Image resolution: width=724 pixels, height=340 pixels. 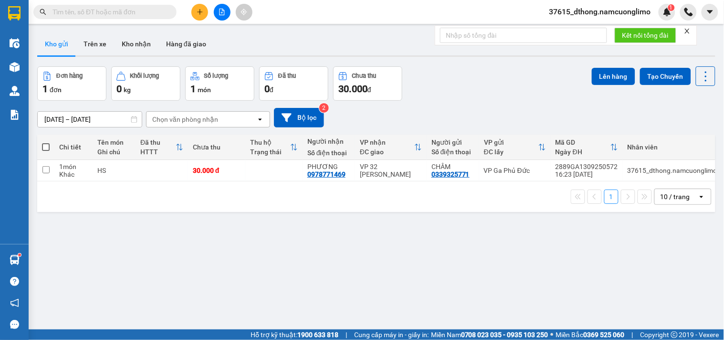 I want to click on strong: 0708 023 035 - 0935 103 250, so click(x=504, y=335).